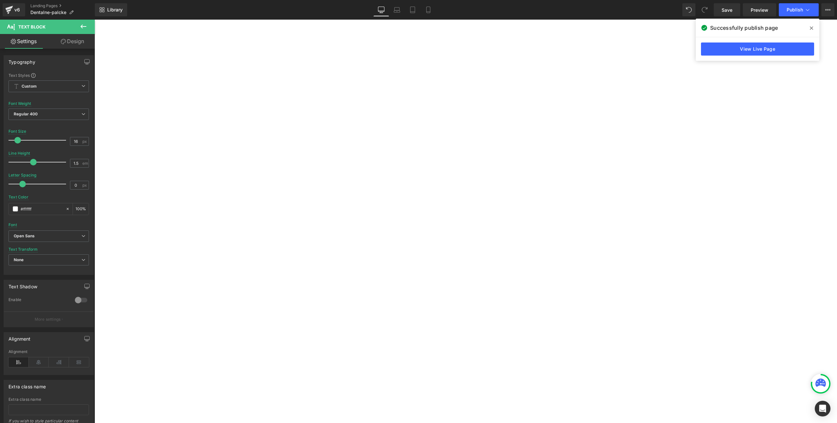 This screenshot has height=423, width=837. I want to click on button: More settings, so click(49, 319).